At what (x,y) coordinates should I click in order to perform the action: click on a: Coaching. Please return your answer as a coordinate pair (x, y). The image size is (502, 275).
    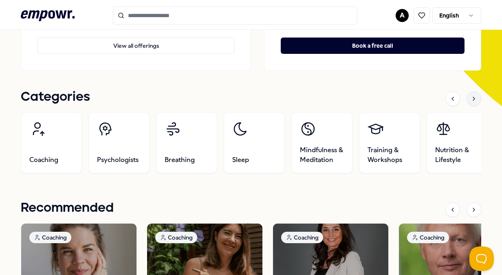
    Looking at the image, I should click on (51, 143).